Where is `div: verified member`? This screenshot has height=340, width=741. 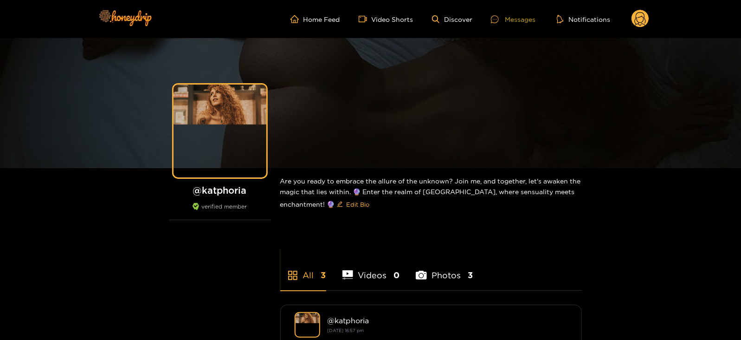
div: verified member is located at coordinates (220, 211).